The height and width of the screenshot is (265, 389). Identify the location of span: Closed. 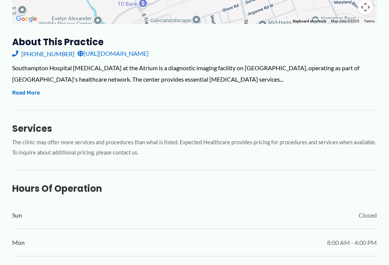
(368, 216).